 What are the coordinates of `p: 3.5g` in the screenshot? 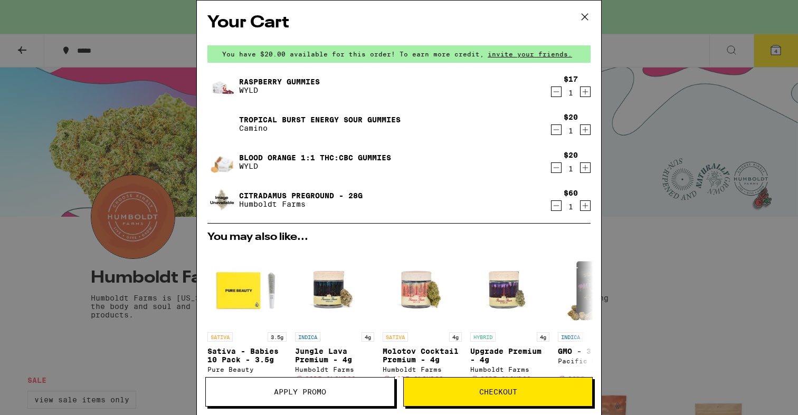 It's located at (277, 337).